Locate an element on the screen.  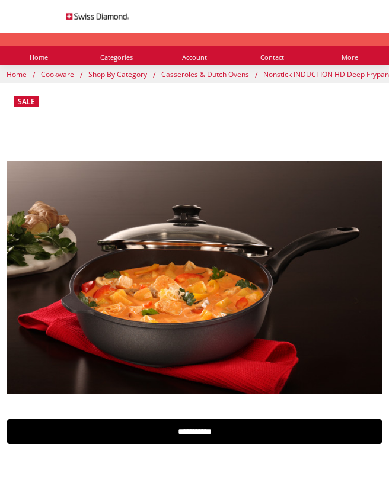
span: Cookware is located at coordinates (57, 74).